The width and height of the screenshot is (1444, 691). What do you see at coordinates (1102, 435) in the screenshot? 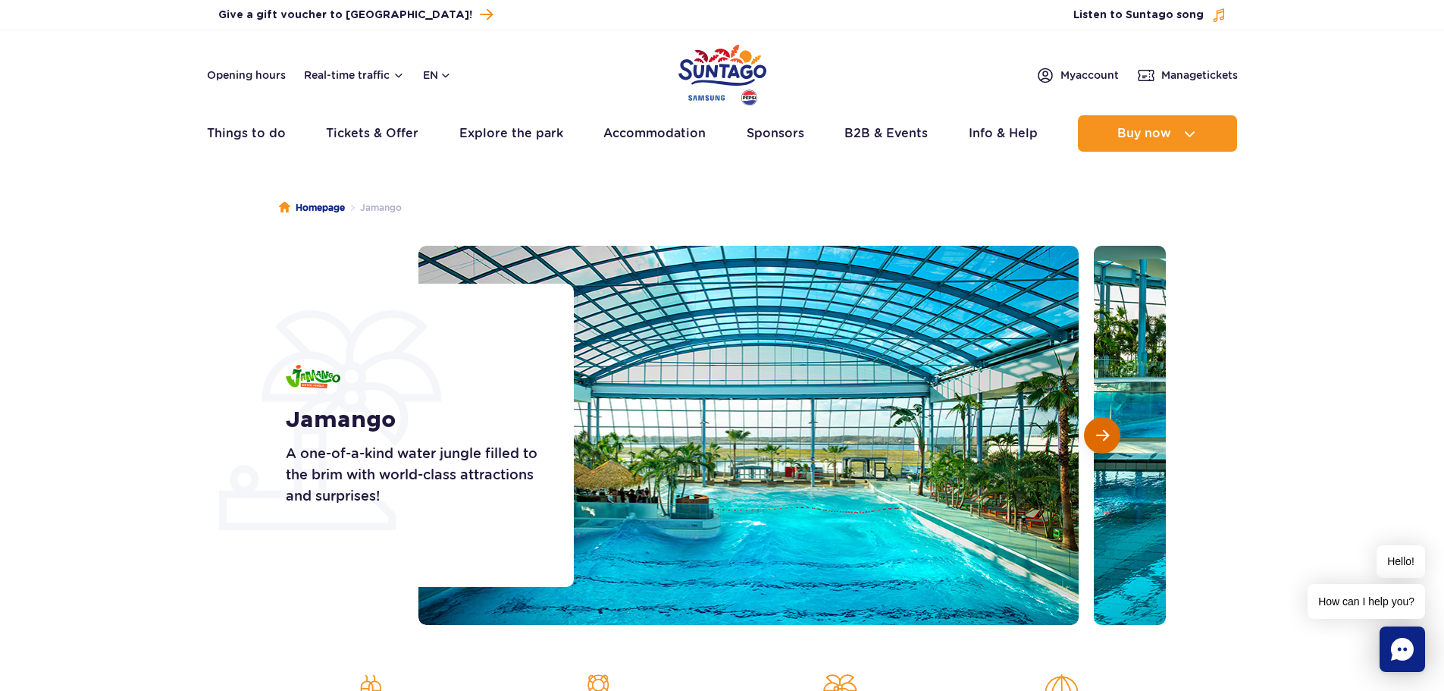
I see `button: Next slide` at bounding box center [1102, 435].